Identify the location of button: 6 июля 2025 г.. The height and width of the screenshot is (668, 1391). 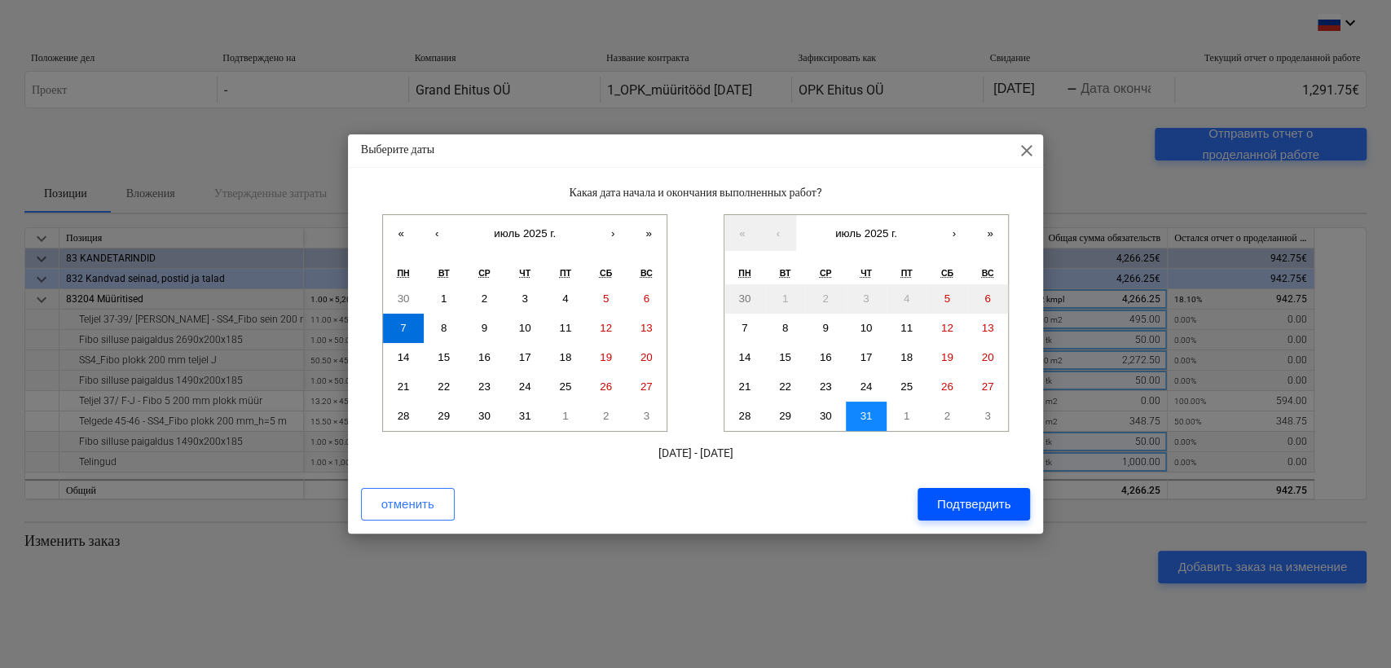
(988, 299).